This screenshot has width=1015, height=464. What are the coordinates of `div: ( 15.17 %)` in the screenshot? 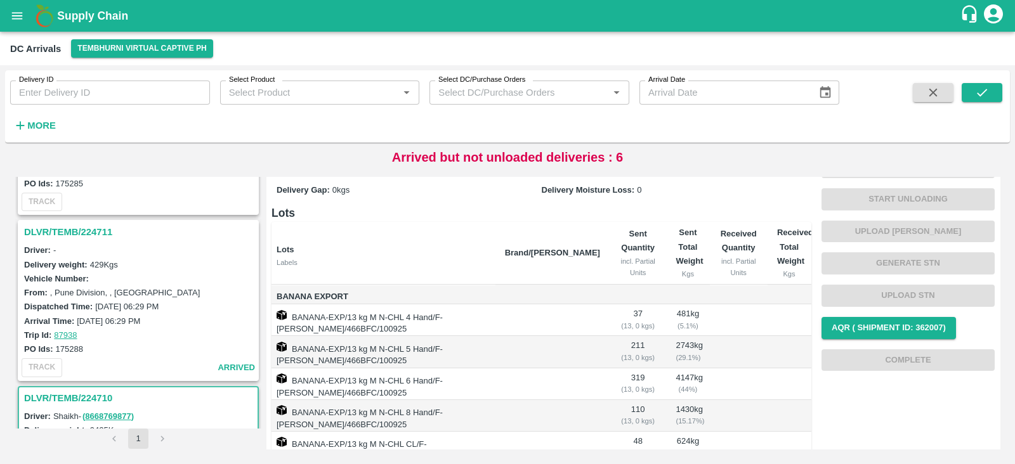 It's located at (688, 421).